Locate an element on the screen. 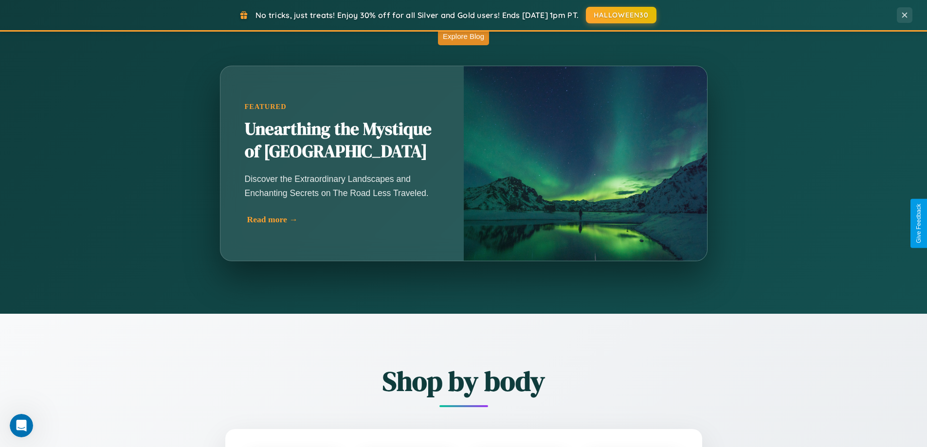 Image resolution: width=927 pixels, height=447 pixels. div: Featured is located at coordinates (342, 107).